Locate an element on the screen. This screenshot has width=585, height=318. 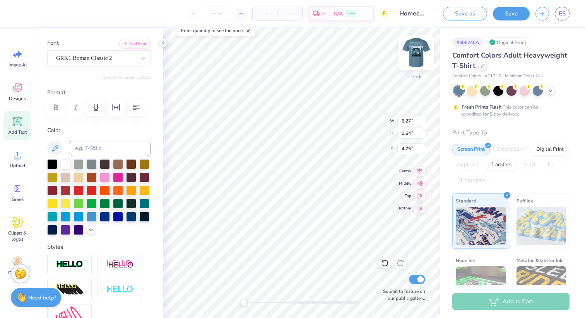
button: Switch to Greek Letters is located at coordinates (126, 77).